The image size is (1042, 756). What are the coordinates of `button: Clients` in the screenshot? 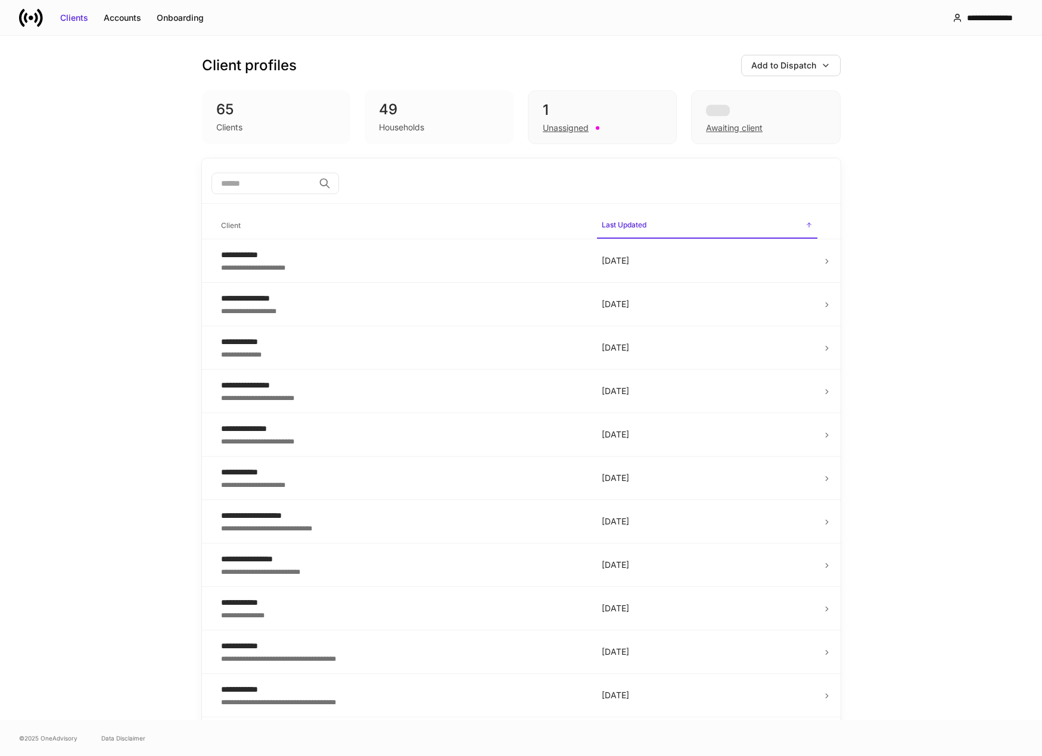 It's located at (74, 18).